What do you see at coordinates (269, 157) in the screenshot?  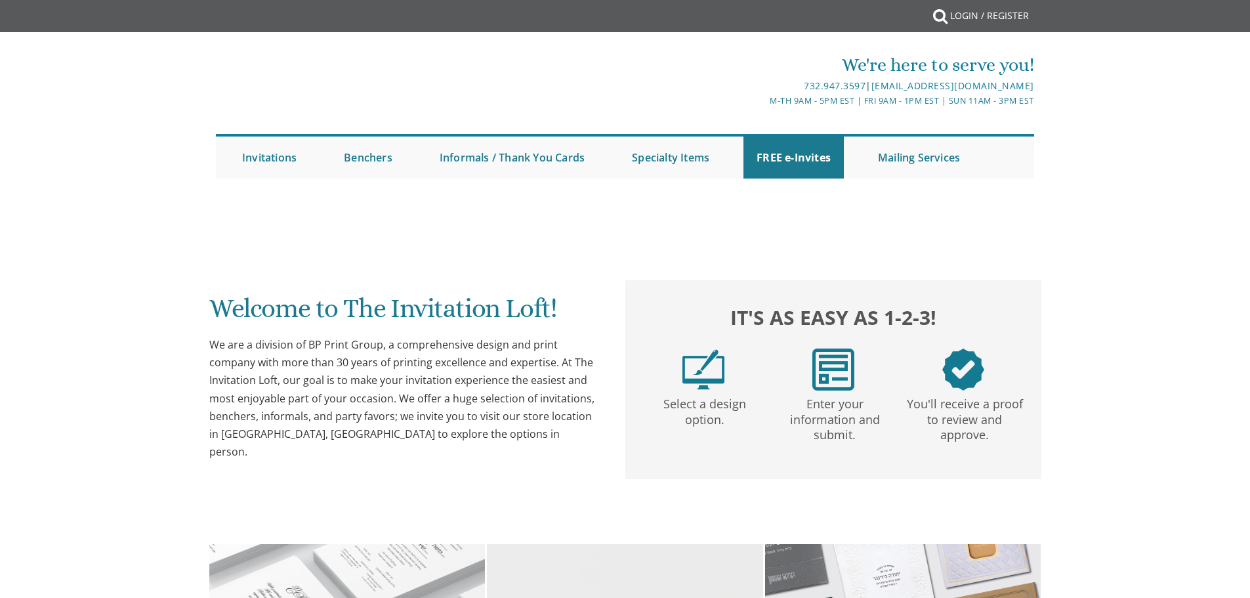 I see `a: Invitations` at bounding box center [269, 157].